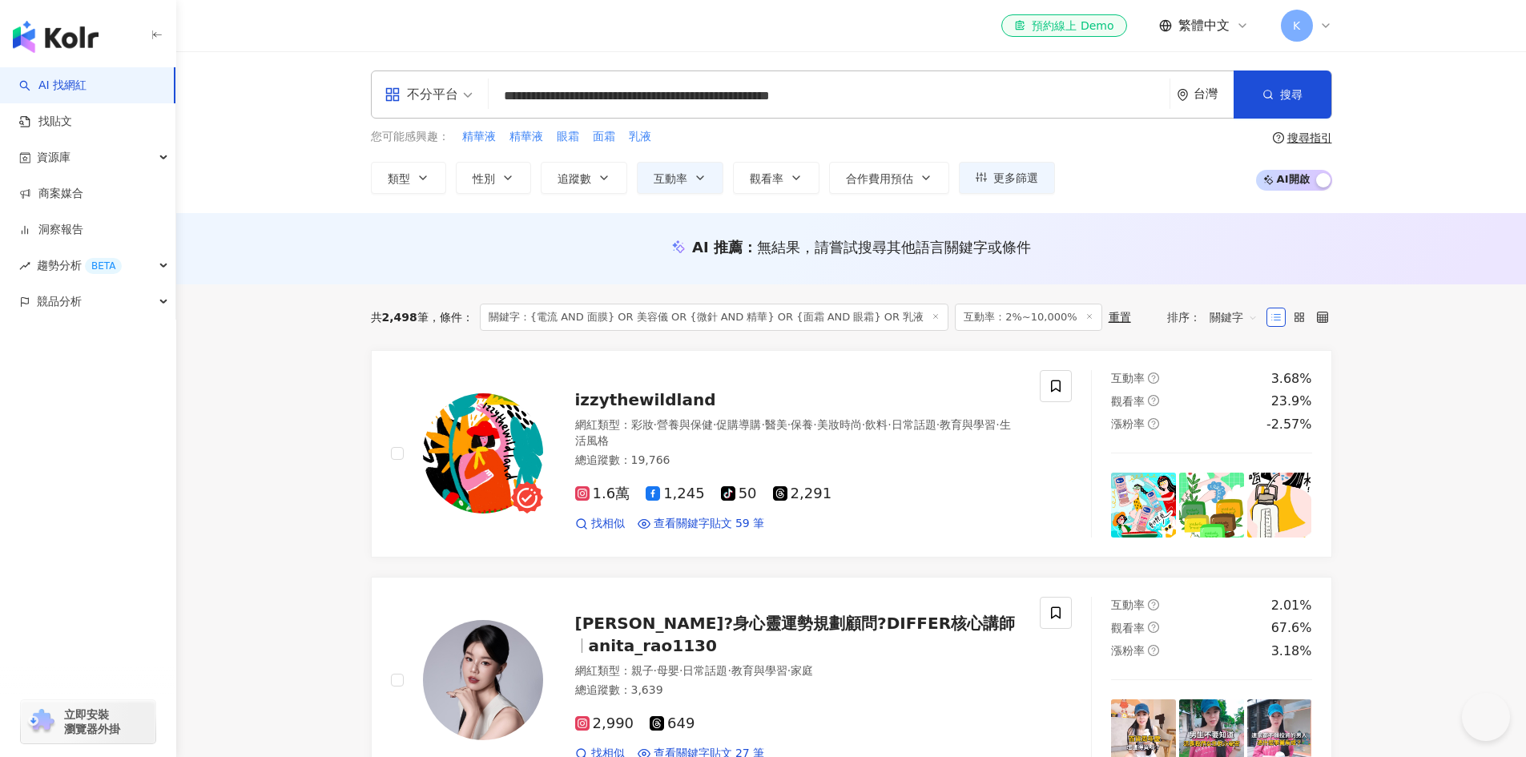 This screenshot has width=1526, height=757. What do you see at coordinates (604, 137) in the screenshot?
I see `span: 面霜` at bounding box center [604, 137].